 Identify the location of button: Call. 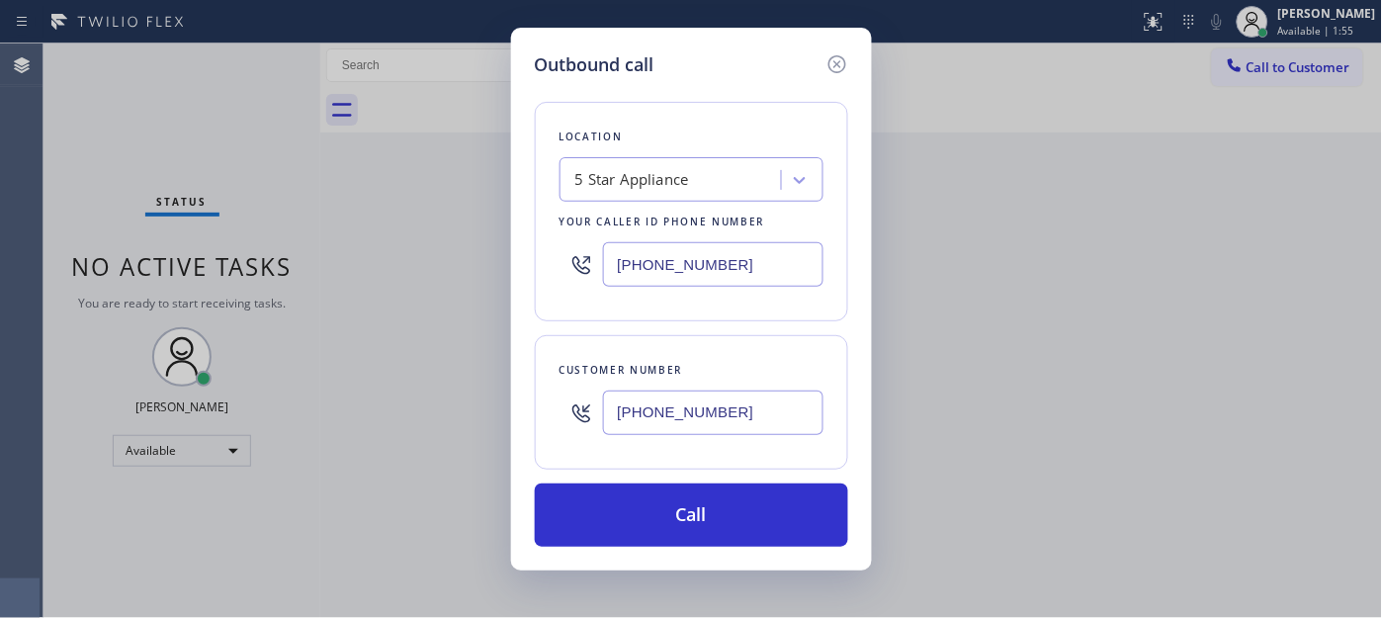
(691, 515).